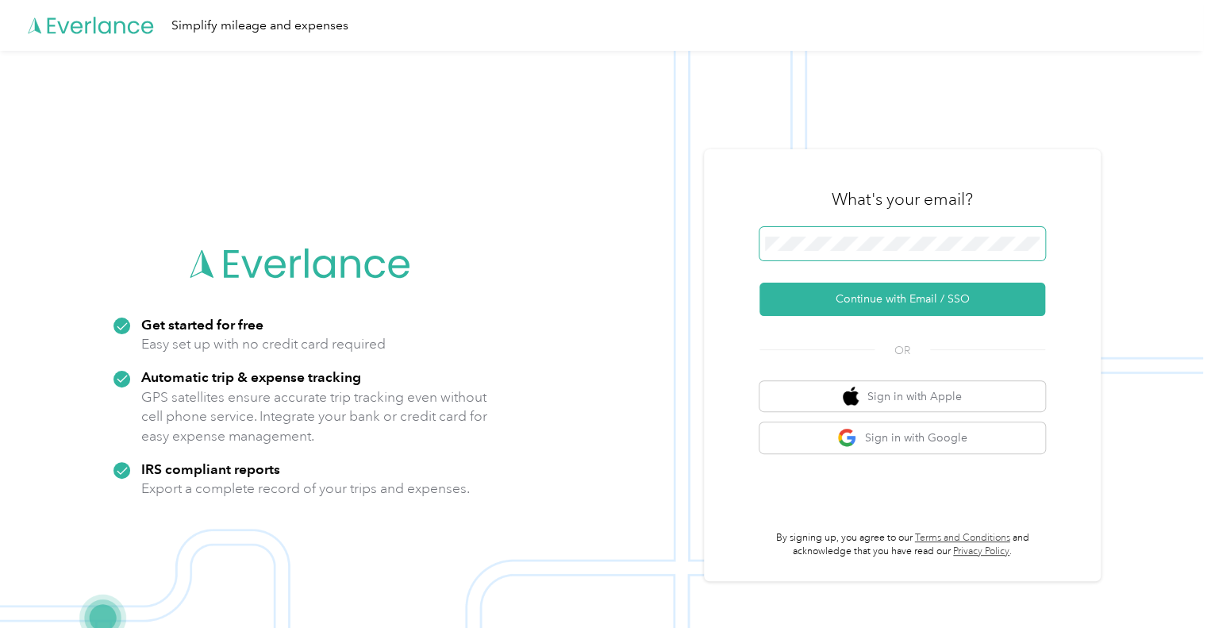 The image size is (1211, 628). What do you see at coordinates (210, 468) in the screenshot?
I see `strong: IRS compliant reports` at bounding box center [210, 468].